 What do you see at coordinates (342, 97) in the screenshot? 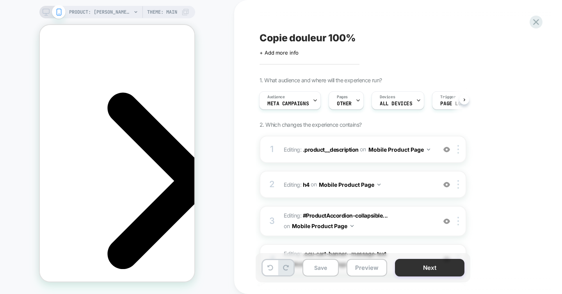
I see `span: Pages` at bounding box center [342, 97].